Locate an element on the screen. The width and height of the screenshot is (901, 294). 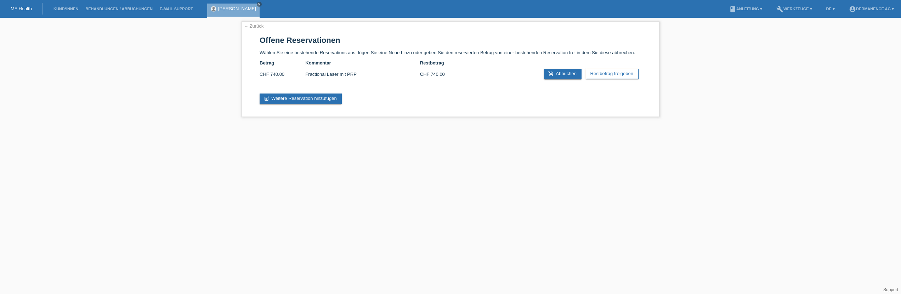
a: add_shopping_cartAbbuchen is located at coordinates (563, 74).